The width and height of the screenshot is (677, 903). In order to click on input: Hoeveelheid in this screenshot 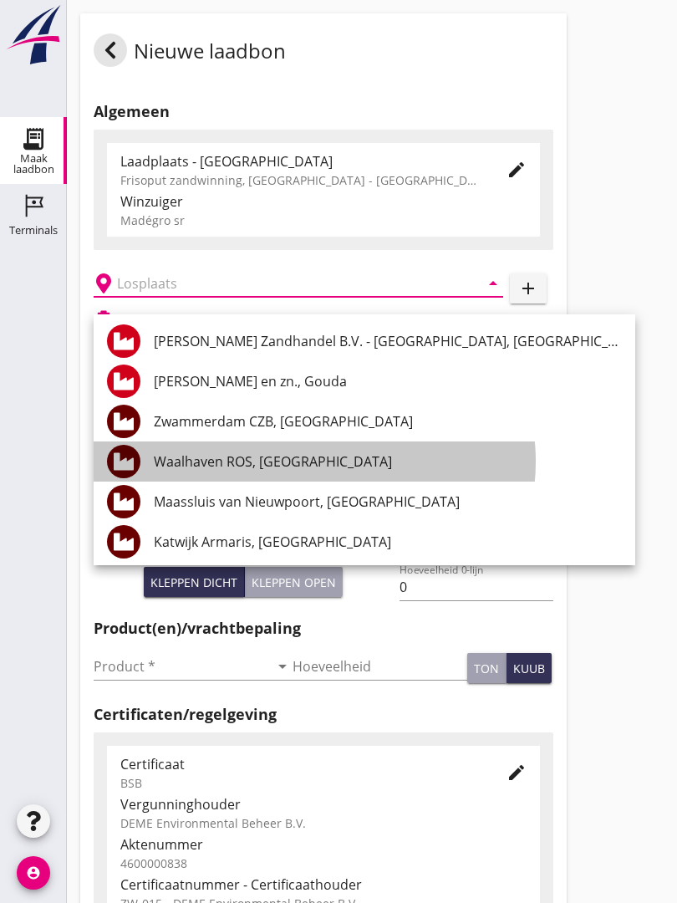, I will do `click(380, 666)`.